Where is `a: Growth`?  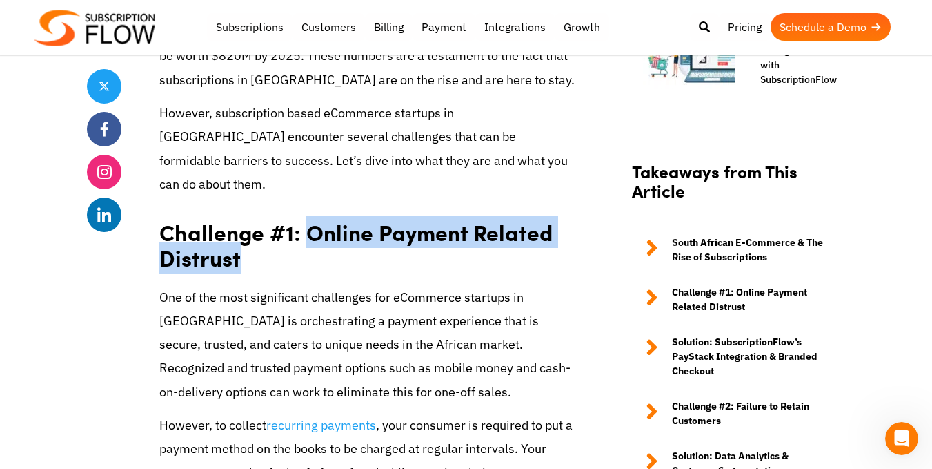
a: Growth is located at coordinates (582, 27).